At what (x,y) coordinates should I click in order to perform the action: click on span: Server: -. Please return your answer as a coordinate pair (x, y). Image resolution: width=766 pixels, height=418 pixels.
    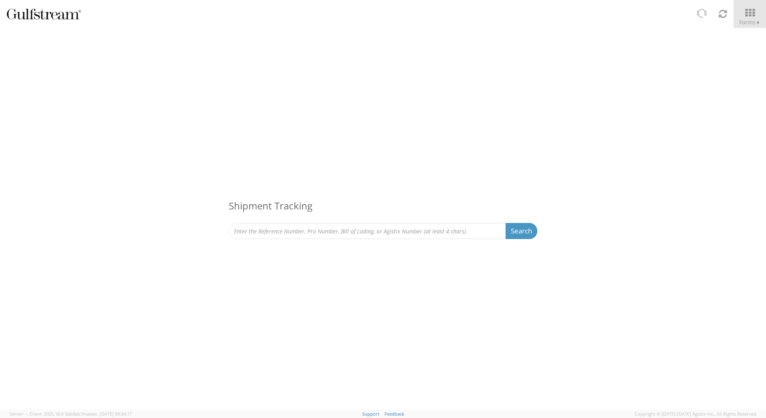
    Looking at the image, I should click on (19, 414).